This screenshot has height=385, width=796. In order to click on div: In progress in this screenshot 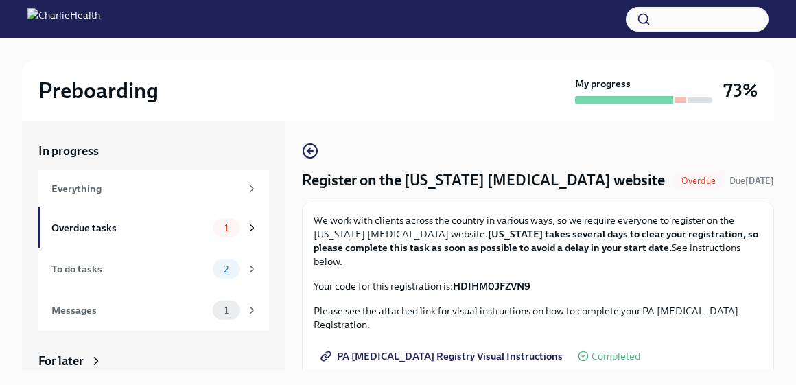, I will do `click(154, 151)`.